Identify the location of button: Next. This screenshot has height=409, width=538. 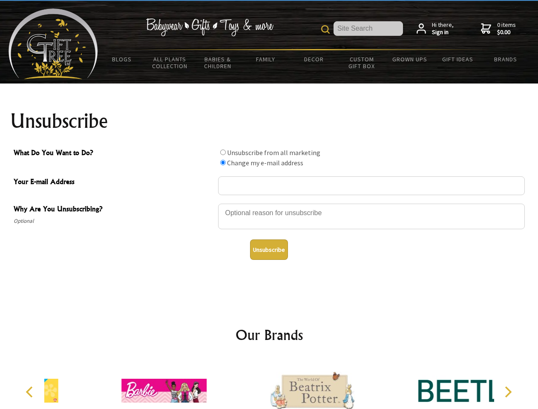
(508, 392).